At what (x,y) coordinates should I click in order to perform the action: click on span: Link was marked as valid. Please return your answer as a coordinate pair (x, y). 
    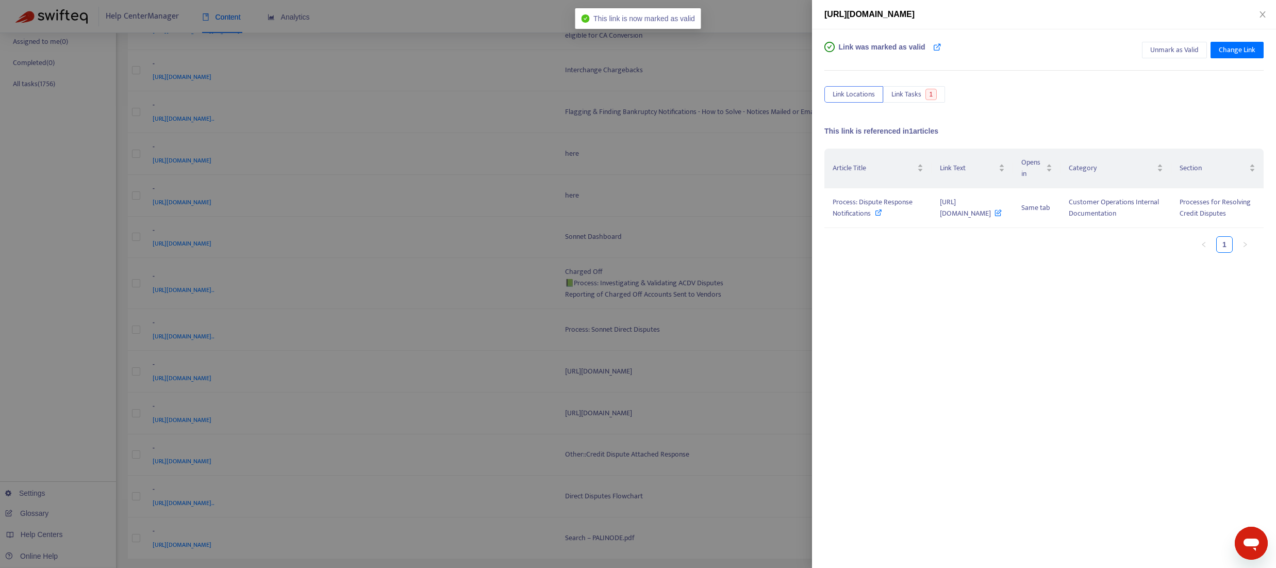
    Looking at the image, I should click on (882, 52).